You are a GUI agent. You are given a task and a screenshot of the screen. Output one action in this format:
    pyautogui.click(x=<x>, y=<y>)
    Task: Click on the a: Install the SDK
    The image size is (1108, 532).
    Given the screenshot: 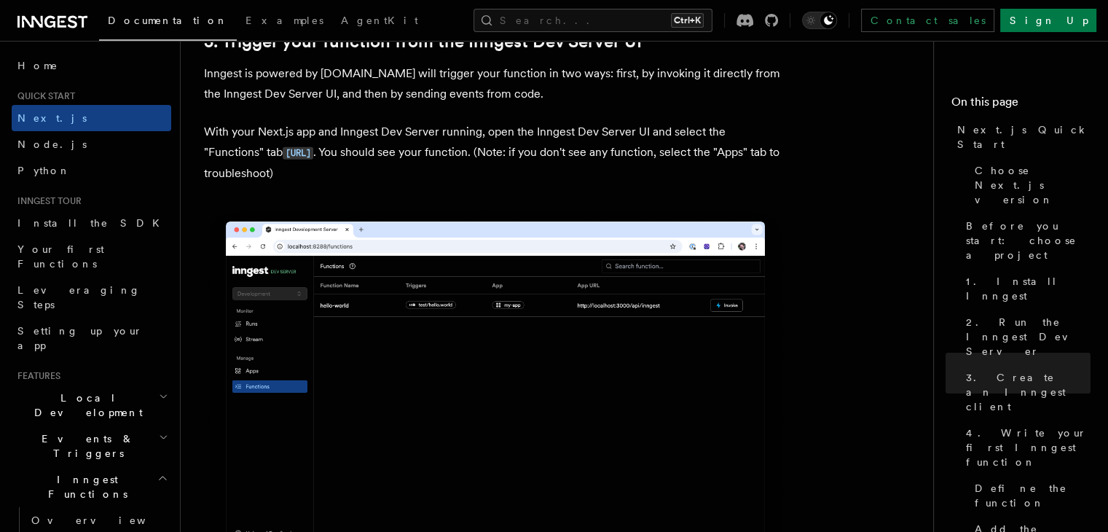 What is the action you would take?
    pyautogui.click(x=91, y=223)
    